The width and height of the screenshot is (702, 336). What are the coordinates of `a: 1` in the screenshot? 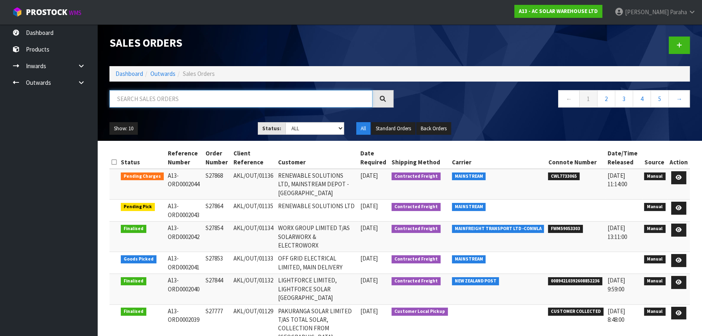 It's located at (588, 98).